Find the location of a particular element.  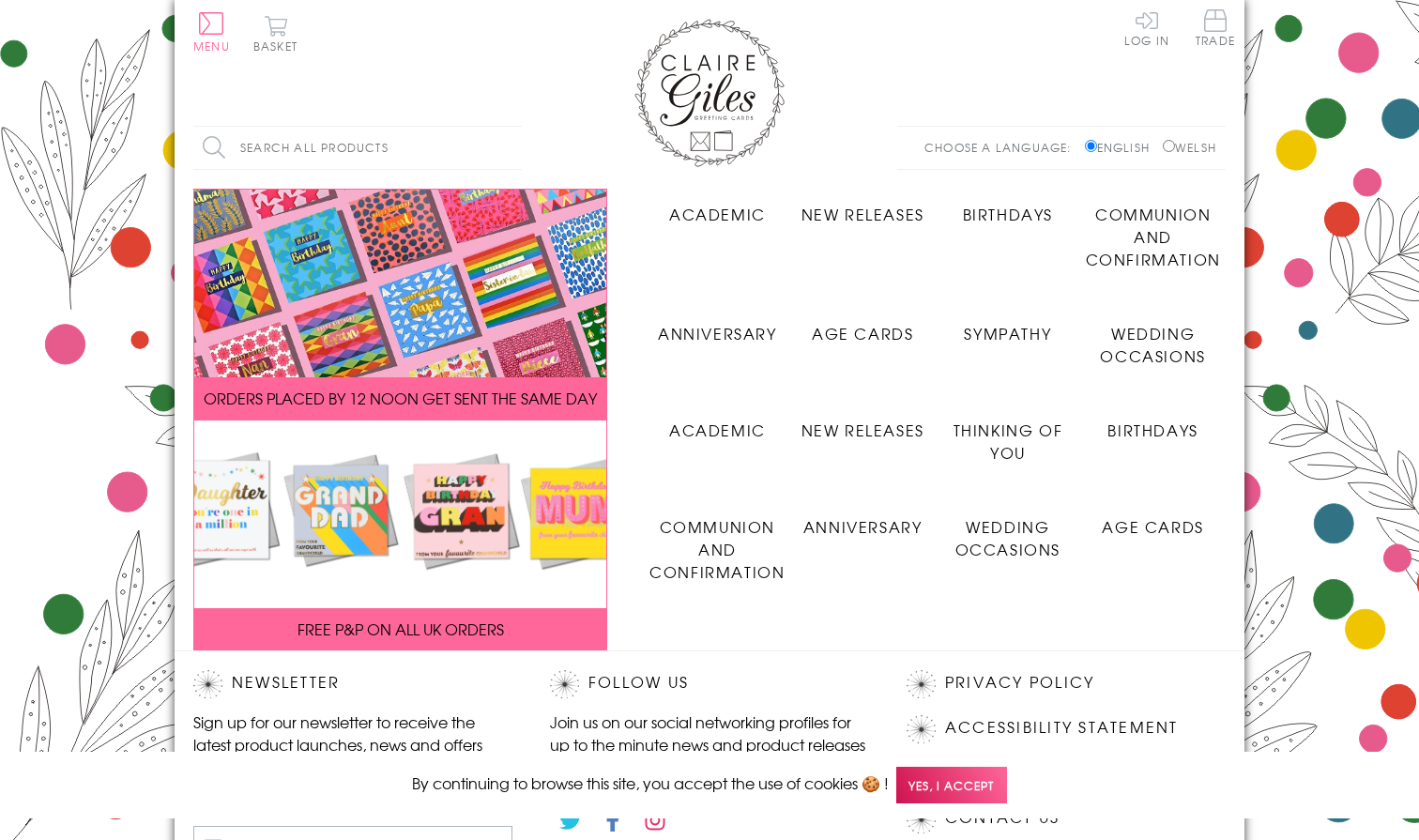

input: Search all products is located at coordinates (358, 148).